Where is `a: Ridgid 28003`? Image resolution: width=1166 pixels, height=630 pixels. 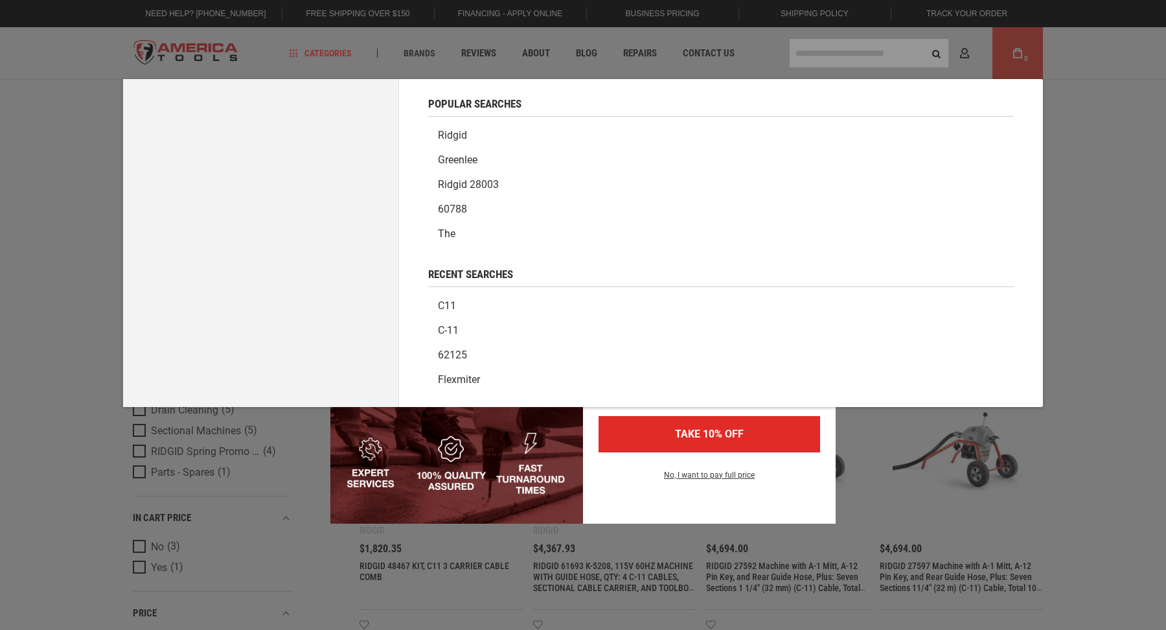
a: Ridgid 28003 is located at coordinates (721, 185).